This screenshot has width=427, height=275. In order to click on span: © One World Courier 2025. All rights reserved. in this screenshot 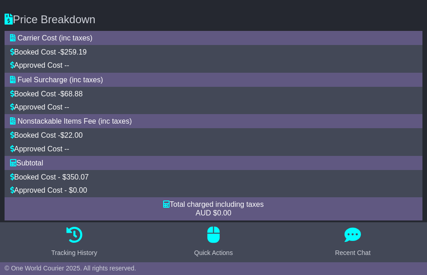, I will do `click(70, 269)`.